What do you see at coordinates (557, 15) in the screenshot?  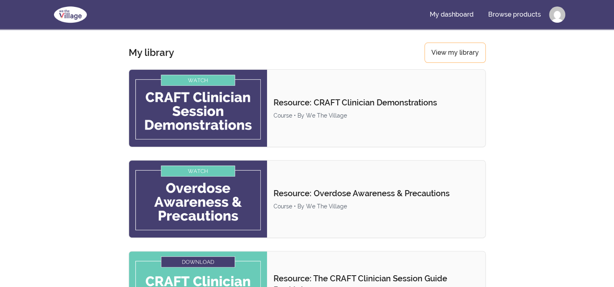 I see `button: Profile image for Chelysmaly Cruz Mercado` at bounding box center [557, 15].